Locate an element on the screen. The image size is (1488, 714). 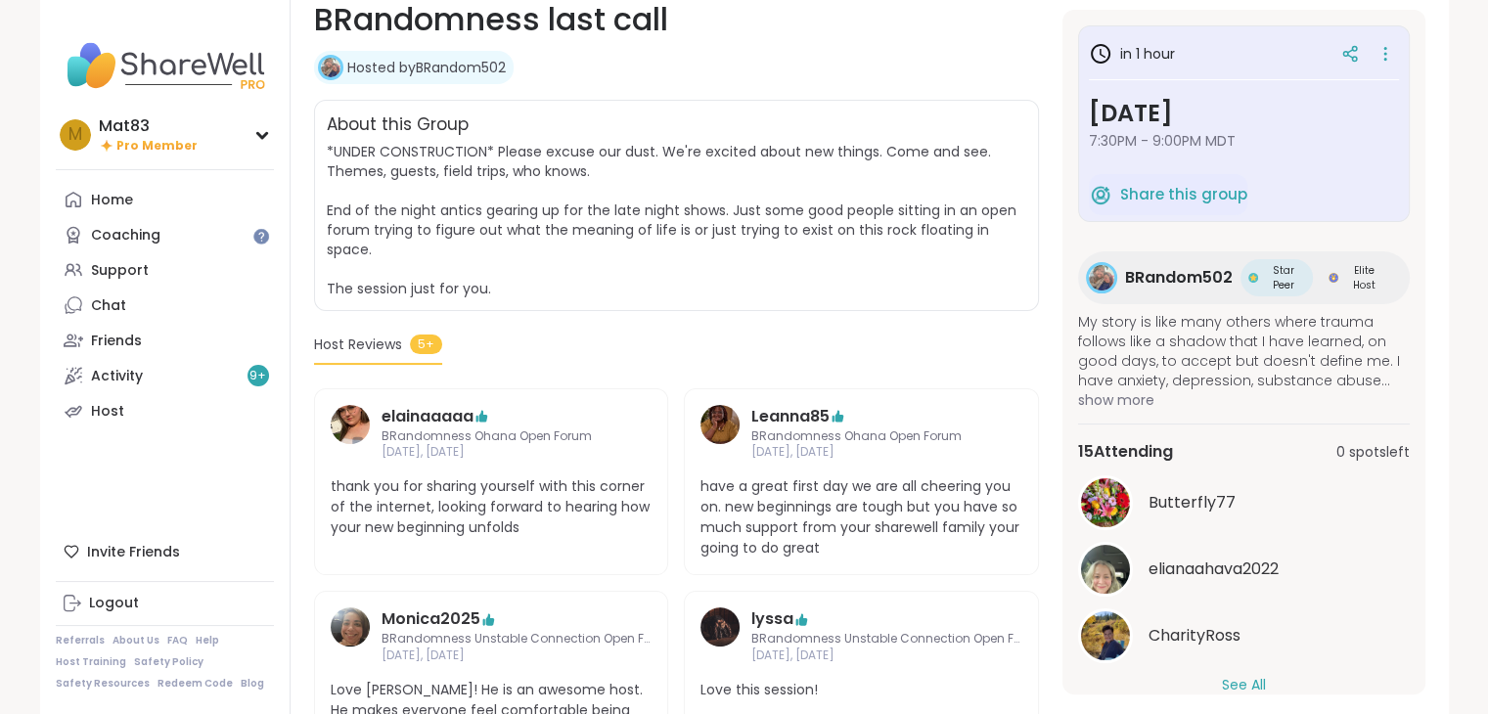
a: Referrals is located at coordinates (80, 641).